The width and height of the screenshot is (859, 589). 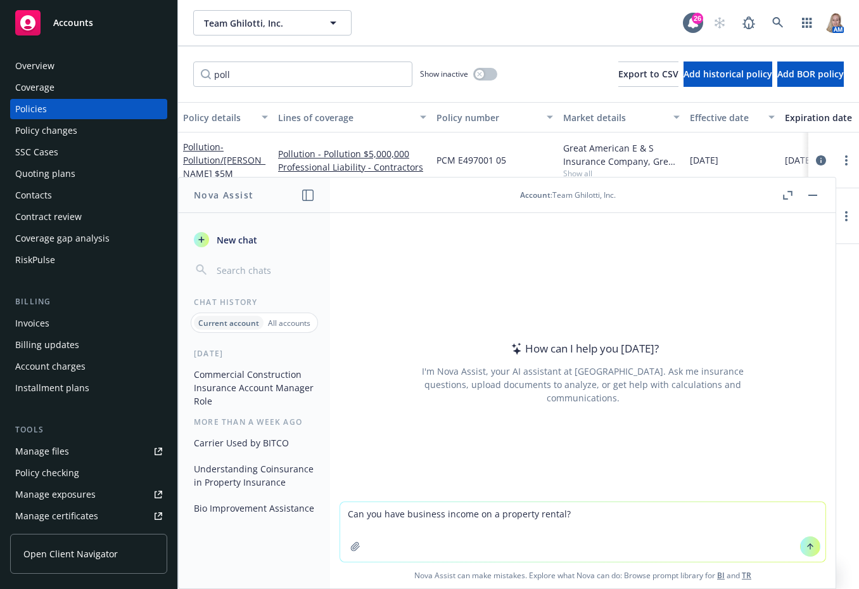 What do you see at coordinates (89, 131) in the screenshot?
I see `a: Policy changes` at bounding box center [89, 131].